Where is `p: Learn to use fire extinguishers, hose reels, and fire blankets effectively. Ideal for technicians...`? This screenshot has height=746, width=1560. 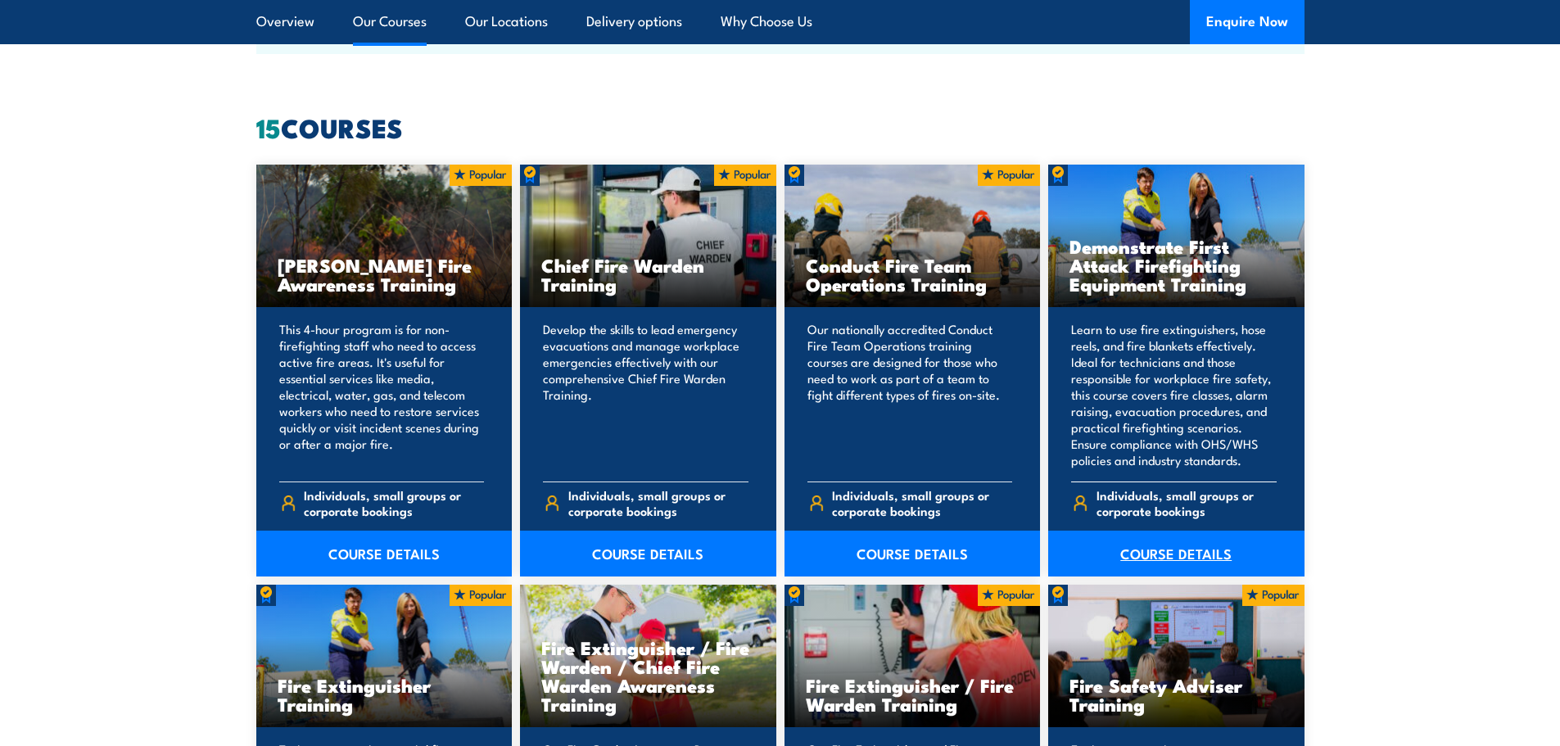
p: Learn to use fire extinguishers, hose reels, and fire blankets effectively. Ideal for technicians... is located at coordinates (1173, 395).